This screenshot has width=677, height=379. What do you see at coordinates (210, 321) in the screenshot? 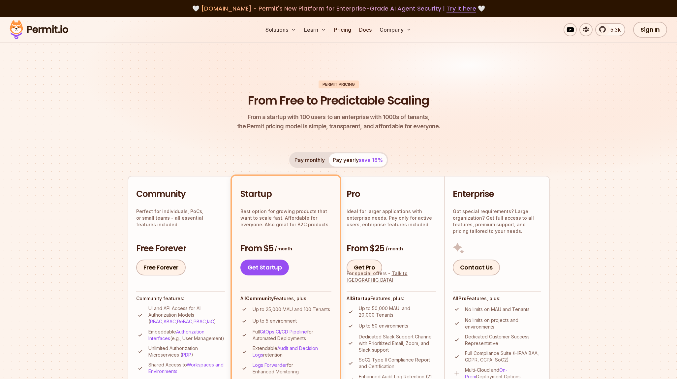
I see `a: IaC` at bounding box center [210, 321].